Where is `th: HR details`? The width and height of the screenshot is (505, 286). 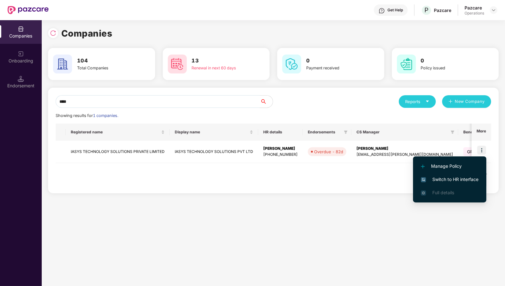 th: HR details is located at coordinates (280, 132).